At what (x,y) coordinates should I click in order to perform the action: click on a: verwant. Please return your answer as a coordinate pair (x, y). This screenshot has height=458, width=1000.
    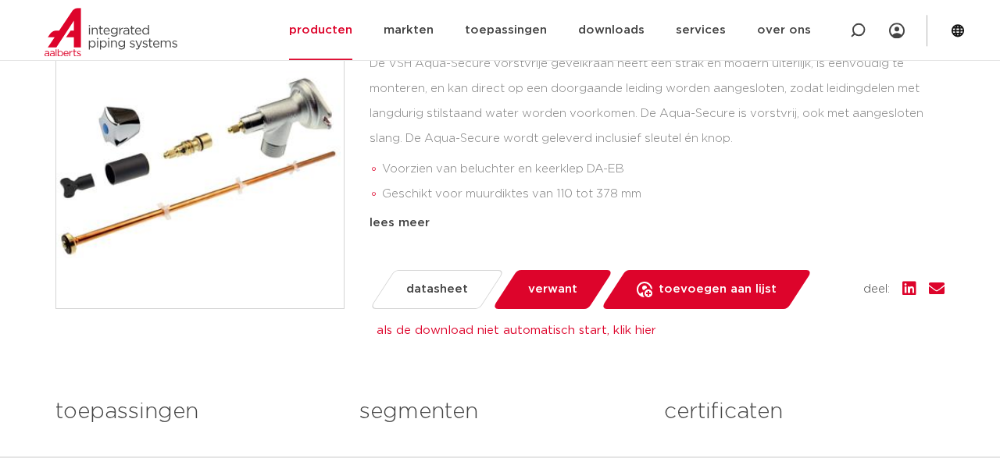
    Looking at the image, I should click on (552, 290).